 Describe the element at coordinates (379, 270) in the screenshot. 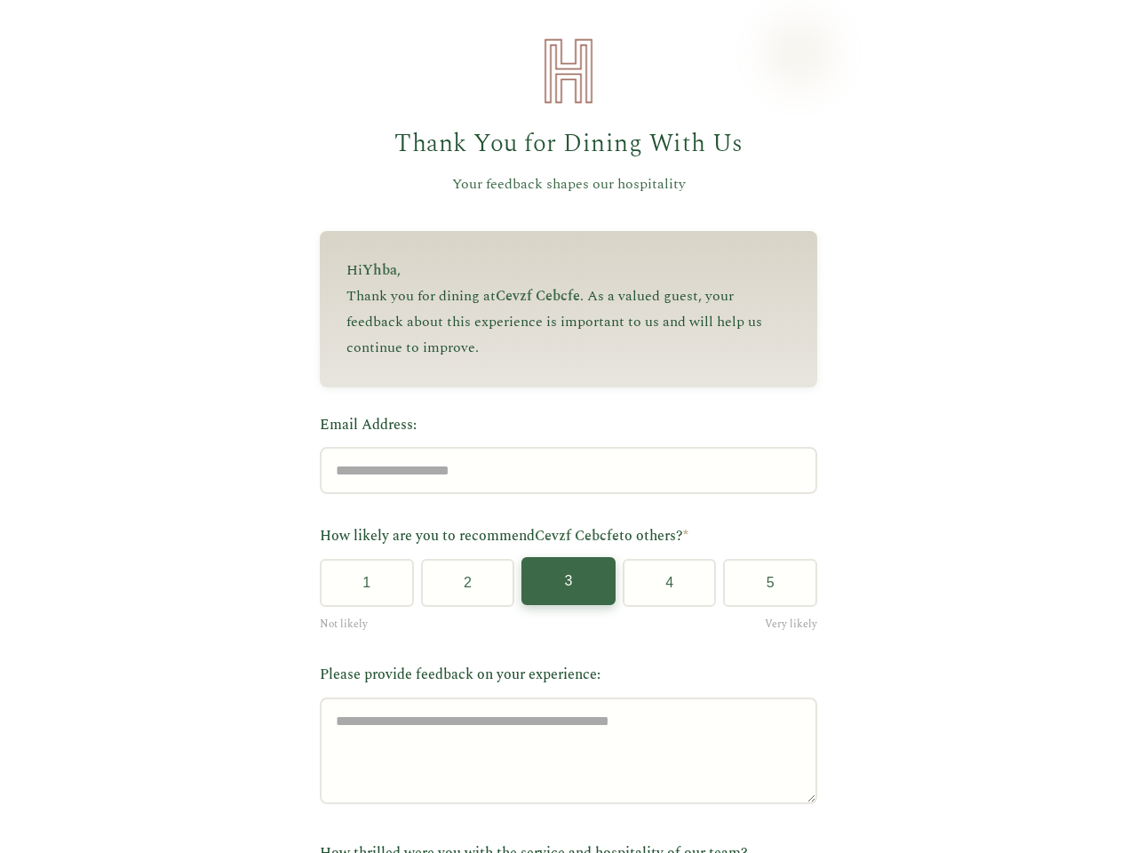

I see `span: Yhba` at that location.